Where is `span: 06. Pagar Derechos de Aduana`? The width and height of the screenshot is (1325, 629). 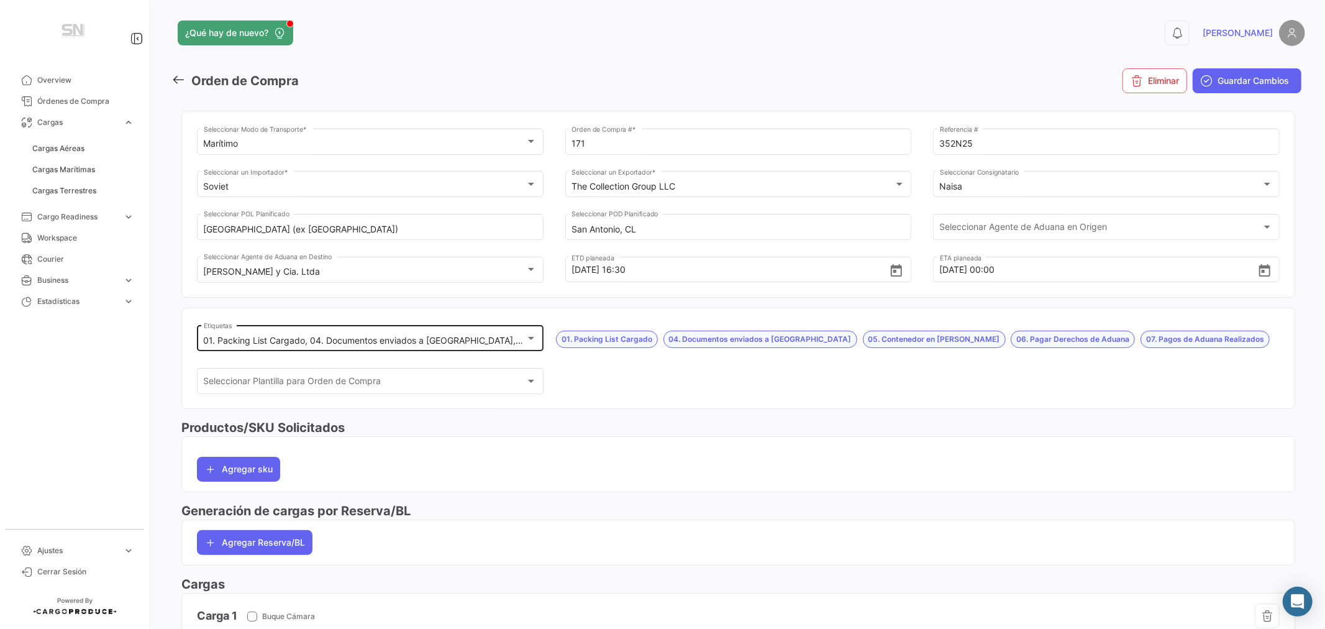
span: 06. Pagar Derechos de Aduana is located at coordinates (1073, 339).